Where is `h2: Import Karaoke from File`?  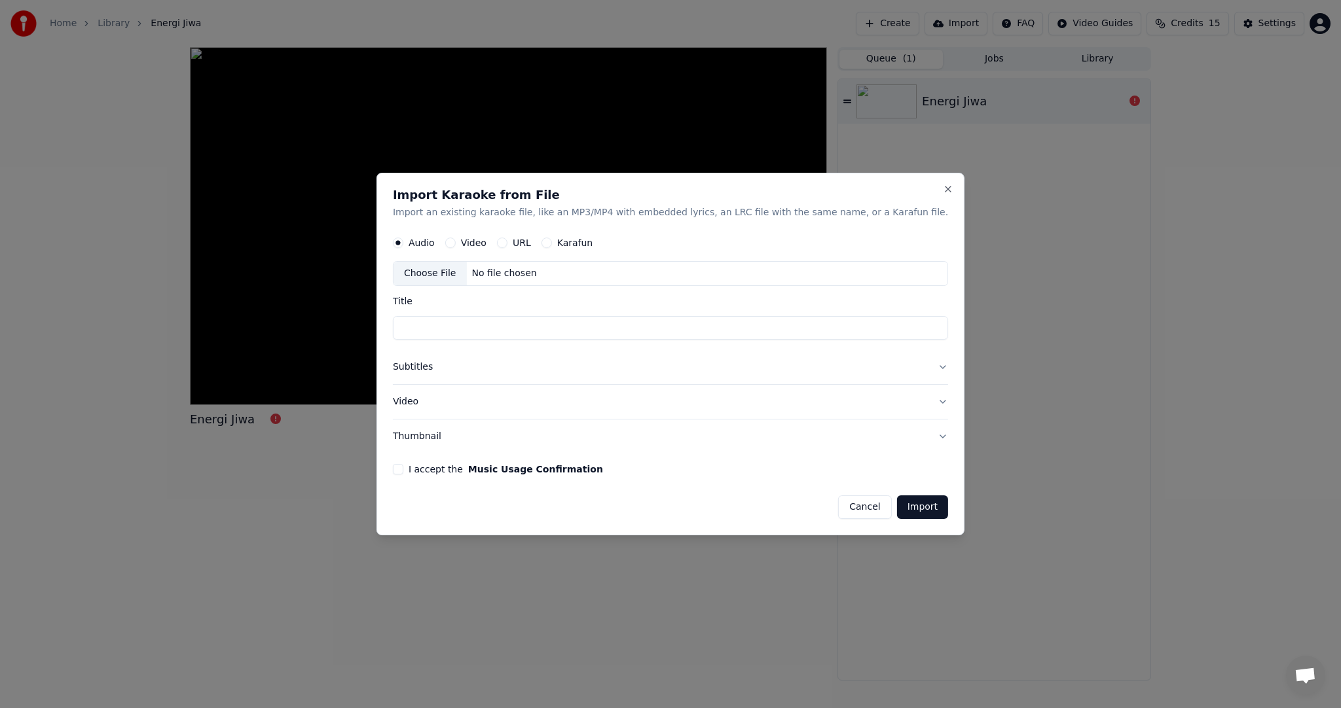 h2: Import Karaoke from File is located at coordinates (670, 195).